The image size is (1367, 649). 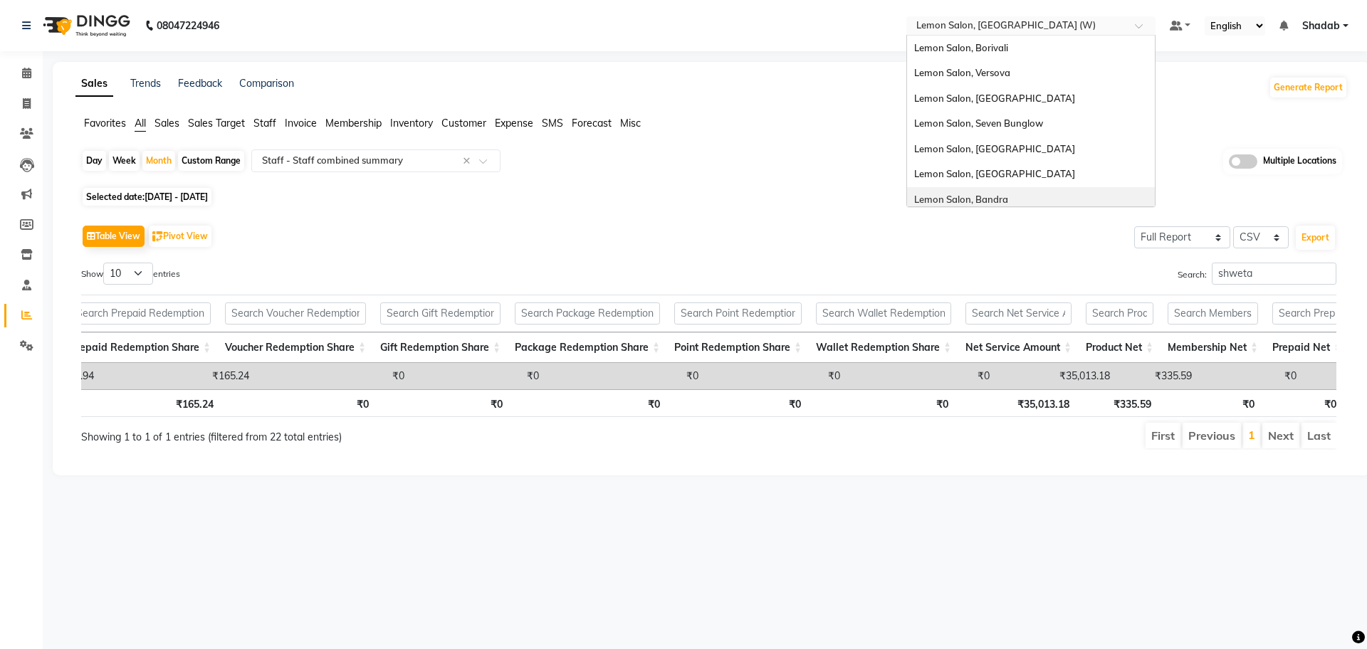 I want to click on span: Invoice, so click(x=301, y=123).